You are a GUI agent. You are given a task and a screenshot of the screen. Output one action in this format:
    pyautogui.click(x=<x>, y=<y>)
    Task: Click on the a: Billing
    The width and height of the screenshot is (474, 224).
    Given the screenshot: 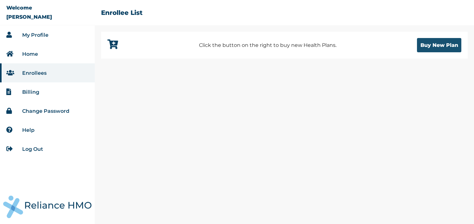 What is the action you would take?
    pyautogui.click(x=31, y=92)
    